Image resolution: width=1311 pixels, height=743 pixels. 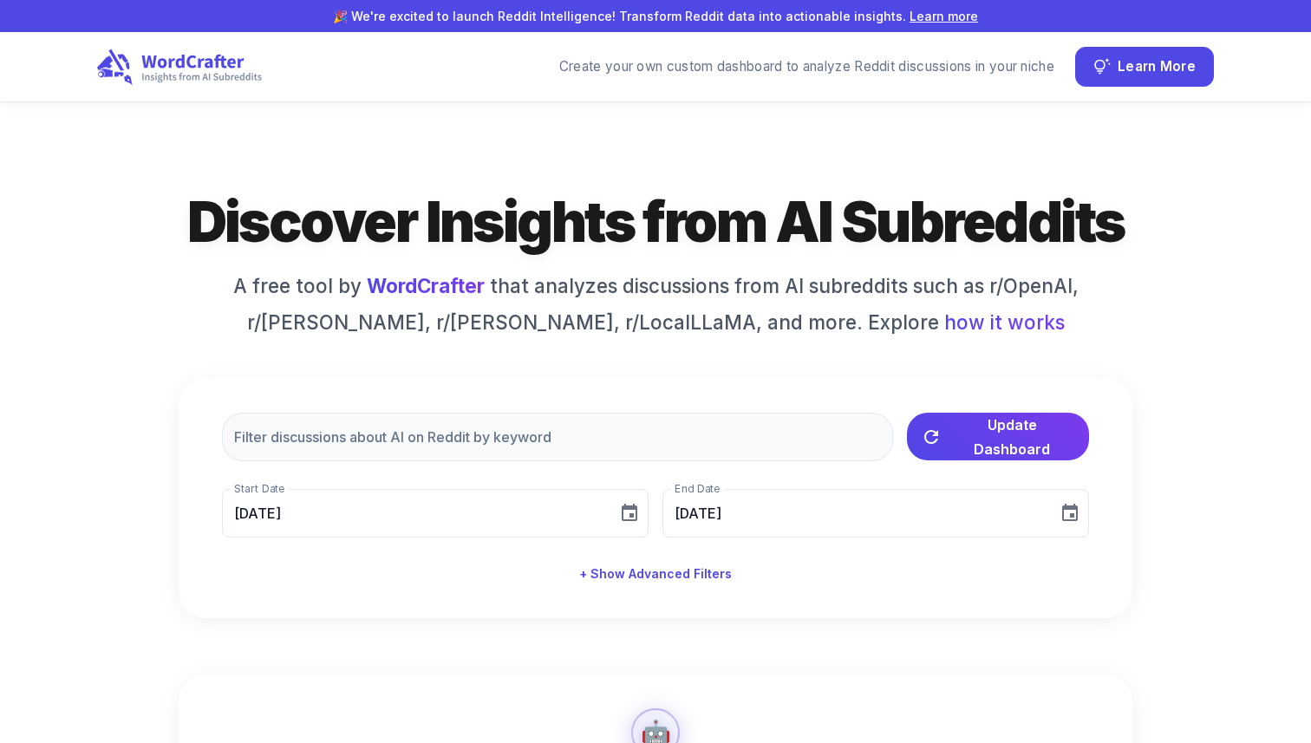 I want to click on a: Learn more, so click(x=944, y=16).